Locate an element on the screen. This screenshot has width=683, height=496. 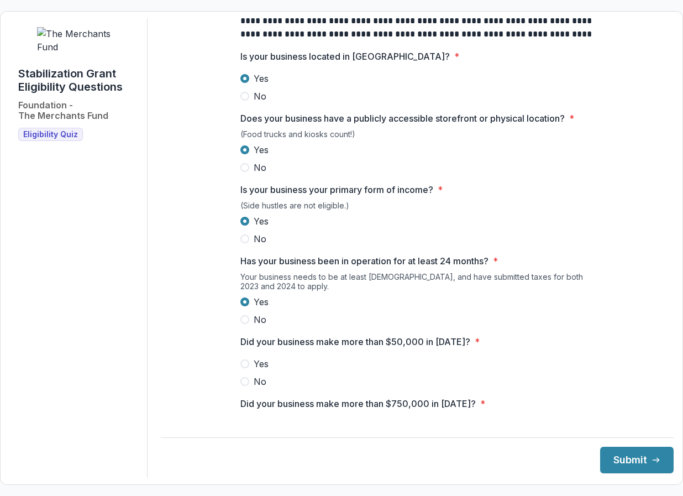
h2: Foundation - The Merchants Fund is located at coordinates (63, 111).